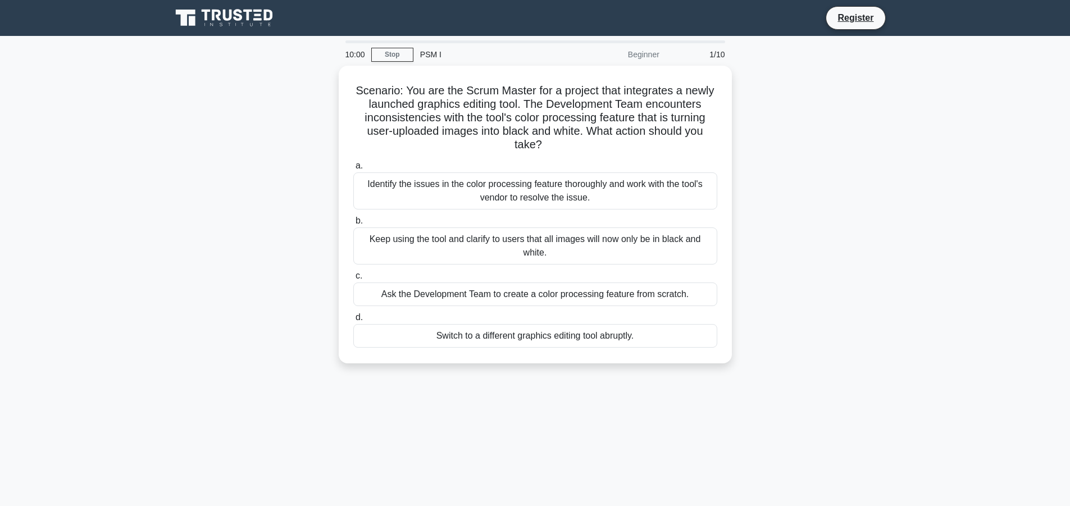 The width and height of the screenshot is (1070, 506). What do you see at coordinates (535, 191) in the screenshot?
I see `div: Identify the issues in the color processing feature thoroughly and work with the tool's vendor to...` at bounding box center [535, 191].